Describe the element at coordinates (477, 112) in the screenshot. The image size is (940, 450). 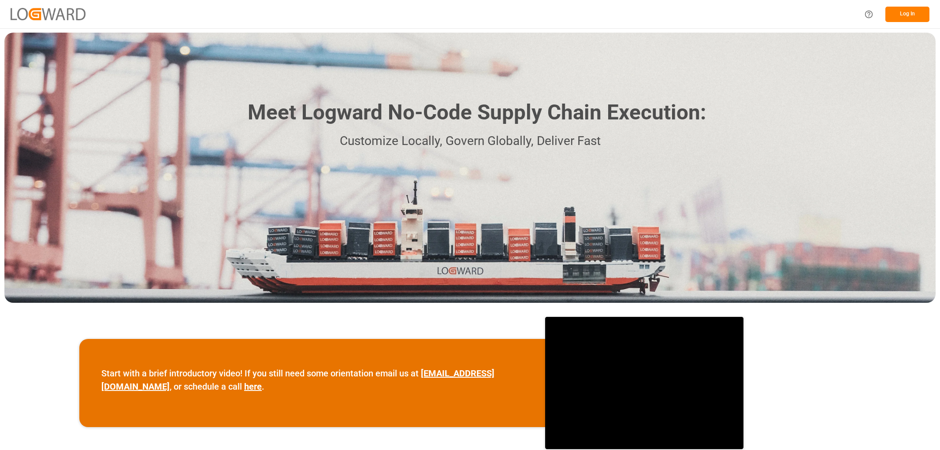
I see `h1: Meet Logward No-Code Supply Chain Execution:` at that location.